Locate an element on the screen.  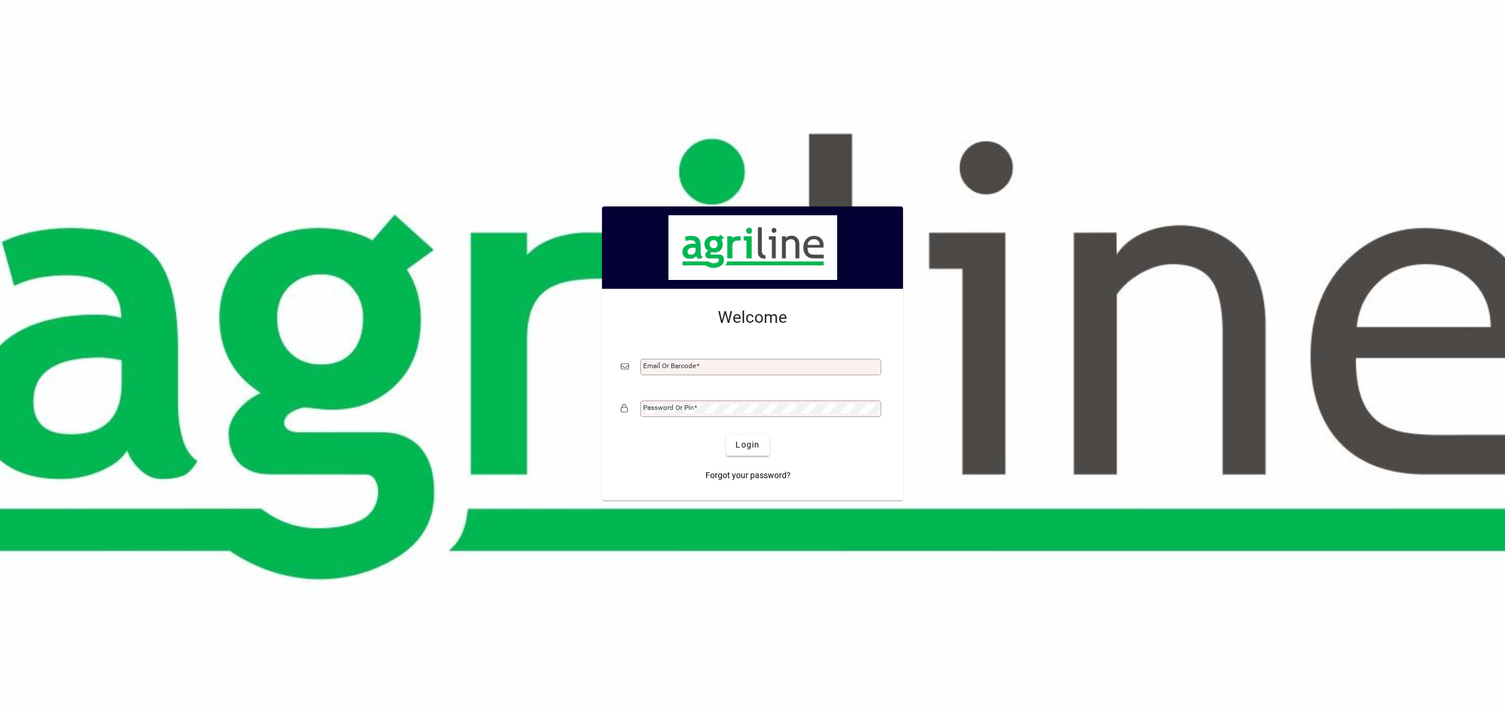
mat-label: Email or Barcode is located at coordinates (670, 366).